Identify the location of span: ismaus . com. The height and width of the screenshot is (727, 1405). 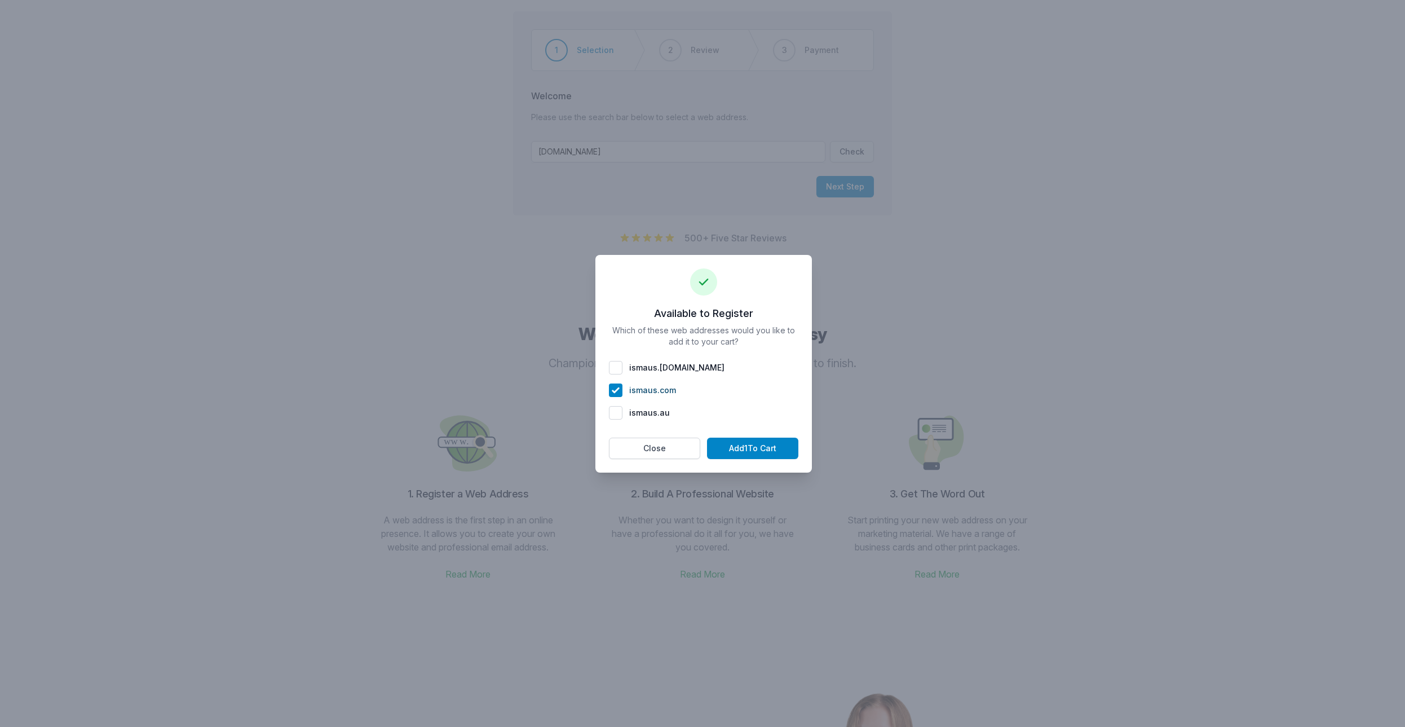
(652, 390).